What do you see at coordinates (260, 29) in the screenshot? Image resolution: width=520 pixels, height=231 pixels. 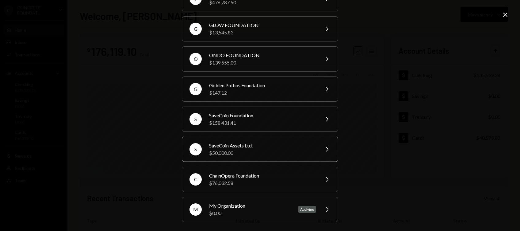 I see `button: GGLOW FOUNDATION$13,545.83` at bounding box center [260, 29].